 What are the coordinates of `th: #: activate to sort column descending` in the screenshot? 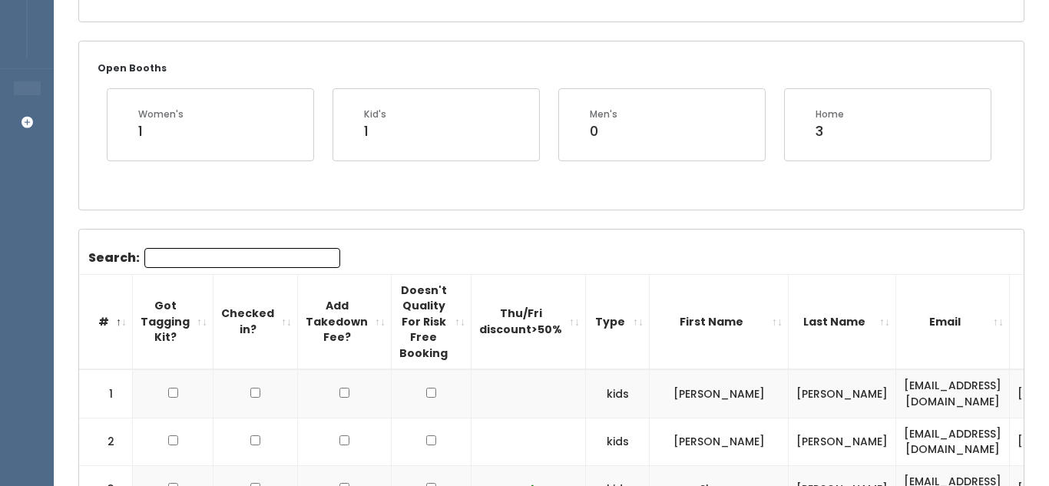 It's located at (106, 322).